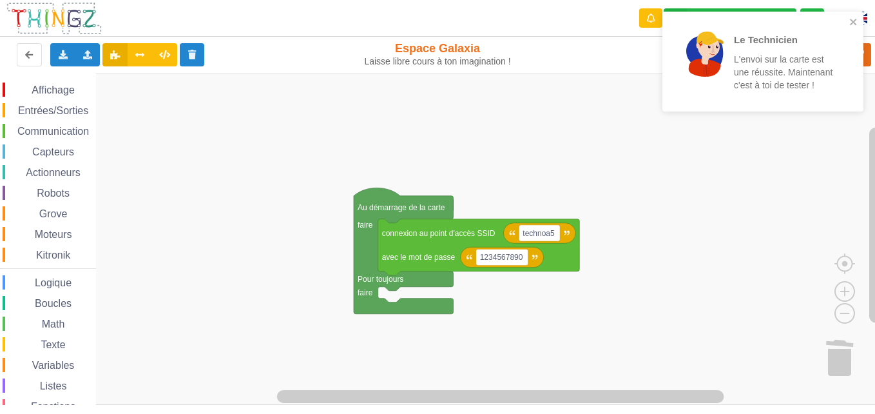  What do you see at coordinates (54, 18) in the screenshot?
I see `img: thingz_logo.png` at bounding box center [54, 18].